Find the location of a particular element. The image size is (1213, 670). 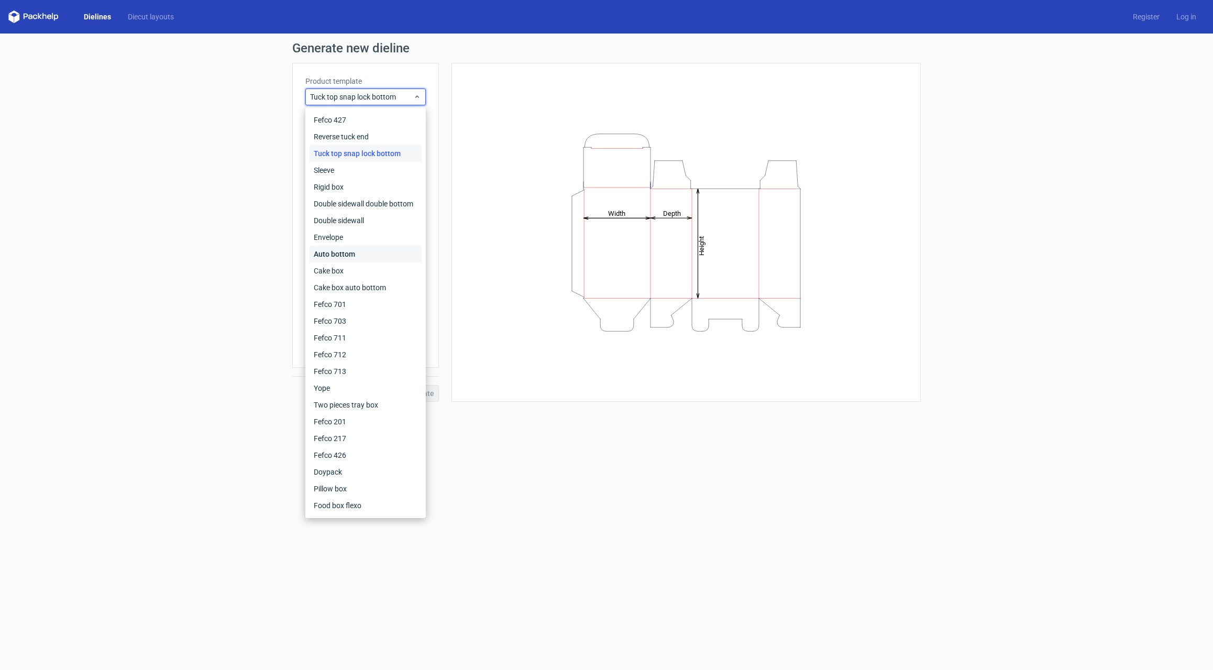

div: Fefco 711 is located at coordinates (365, 338).